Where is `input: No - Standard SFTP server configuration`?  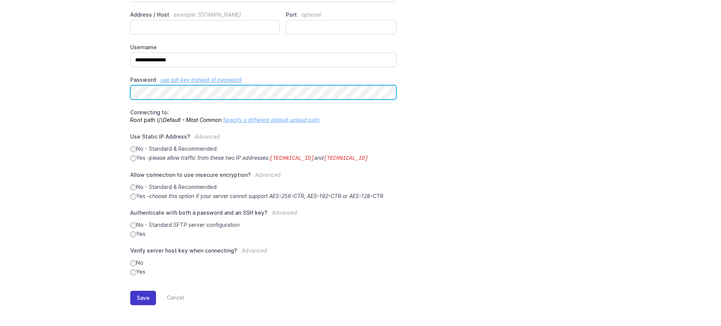
input: No - Standard SFTP server configuration is located at coordinates (133, 225).